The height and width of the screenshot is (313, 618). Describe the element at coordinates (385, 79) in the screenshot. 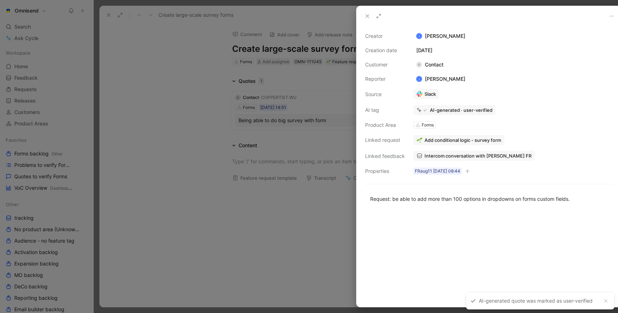

I see `div: Reporter` at that location.